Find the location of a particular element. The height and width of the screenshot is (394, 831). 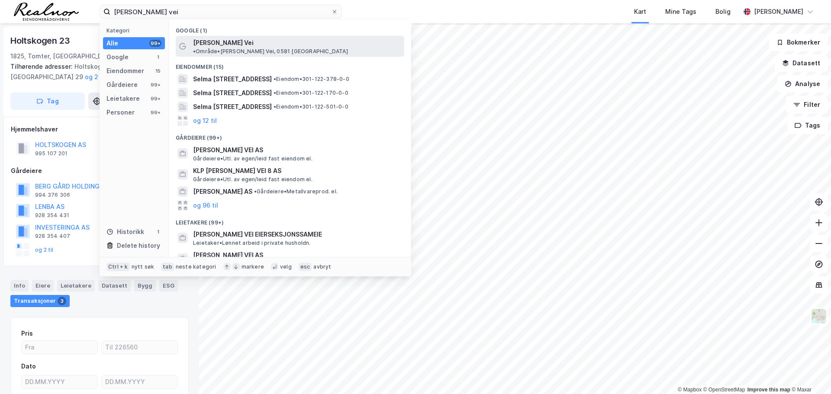

span: Gårdeiere • Metallvareprod. el. is located at coordinates (296, 192).